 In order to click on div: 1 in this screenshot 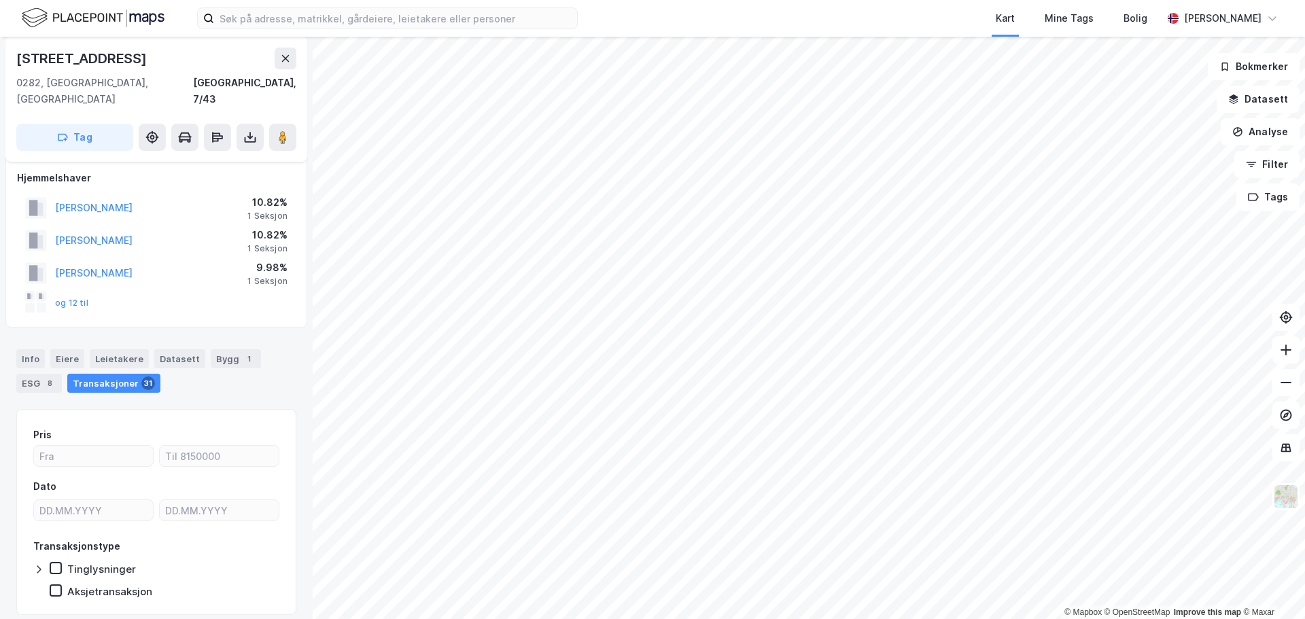, I will do `click(249, 359)`.